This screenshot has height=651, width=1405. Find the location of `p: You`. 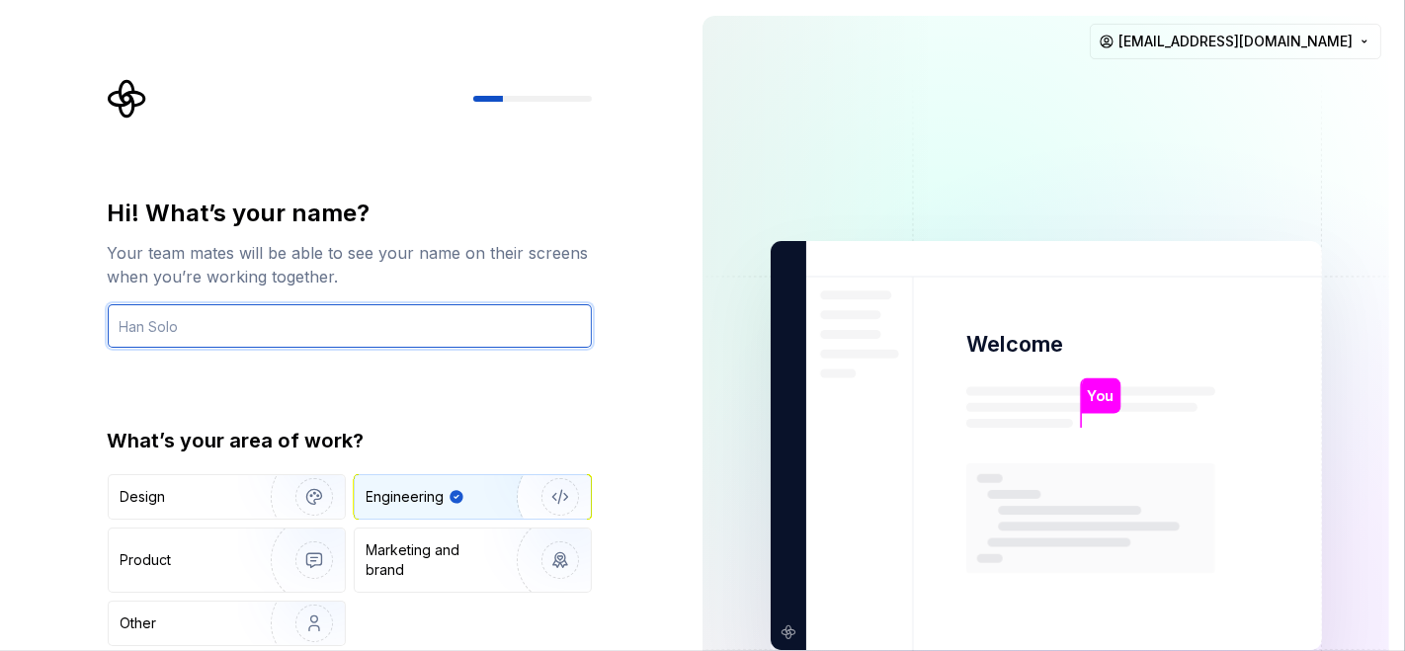

p: You is located at coordinates (1100, 396).